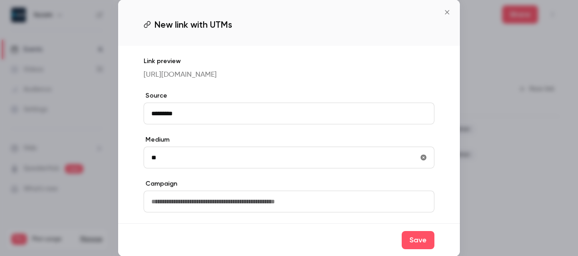 This screenshot has height=256, width=578. What do you see at coordinates (289, 96) in the screenshot?
I see `label: Source` at bounding box center [289, 96].